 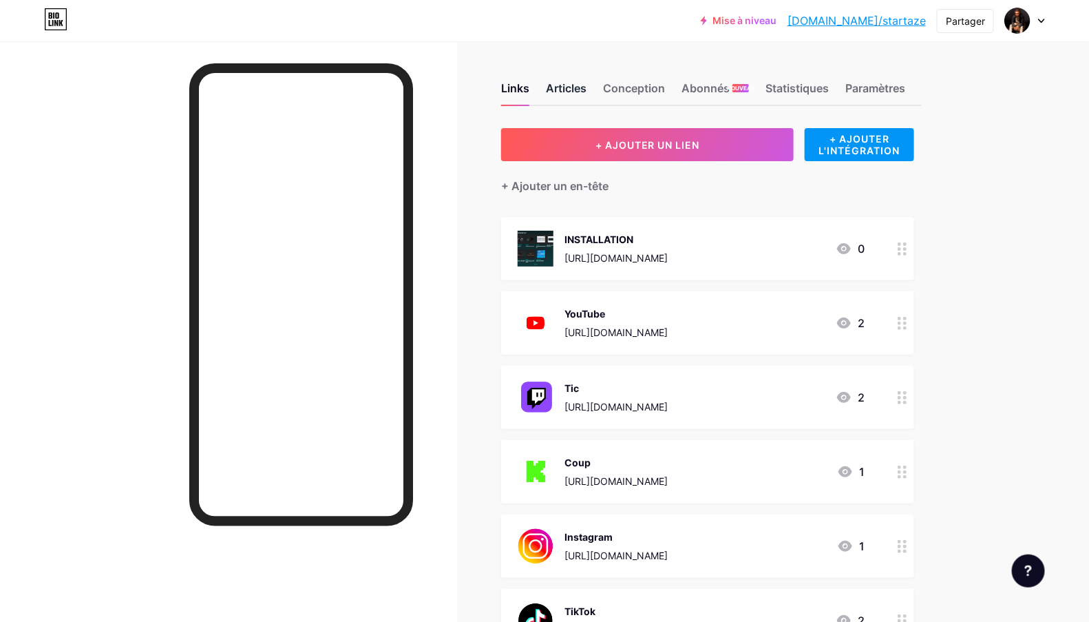 What do you see at coordinates (647, 145) in the screenshot?
I see `button: + AJOUTER UN LIEN` at bounding box center [647, 145].